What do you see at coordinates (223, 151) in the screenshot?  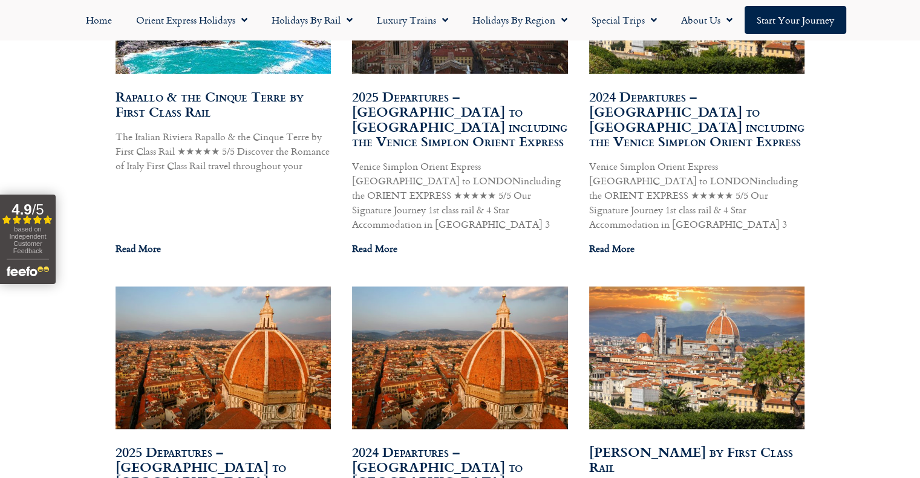 I see `p: The Italian Riviera Rapallo & the Cinque Terre by First Class Rail ★★★★★ 5/5 Discover the Romance...` at bounding box center [223, 151].